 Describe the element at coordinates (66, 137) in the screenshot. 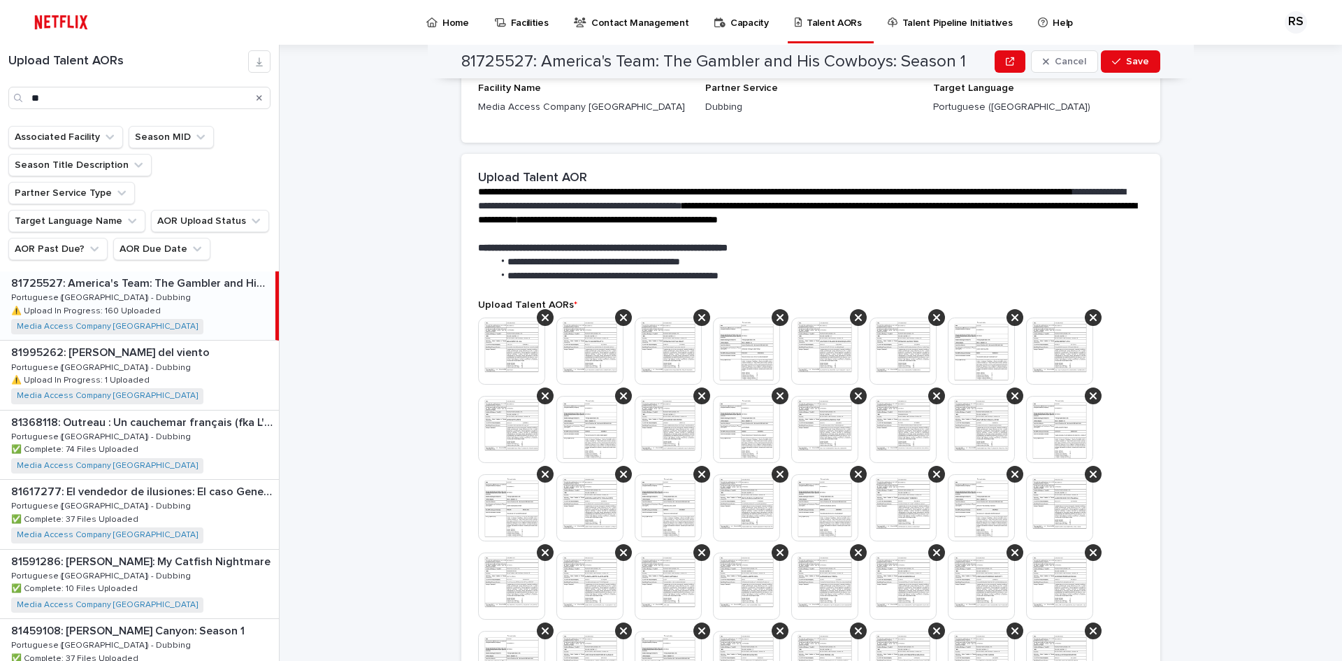

I see `button: Associated Facility` at that location.